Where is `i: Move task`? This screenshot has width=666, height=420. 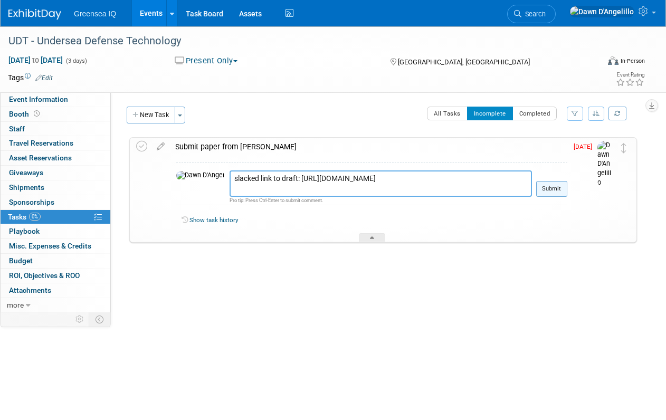 i: Move task is located at coordinates (624, 148).